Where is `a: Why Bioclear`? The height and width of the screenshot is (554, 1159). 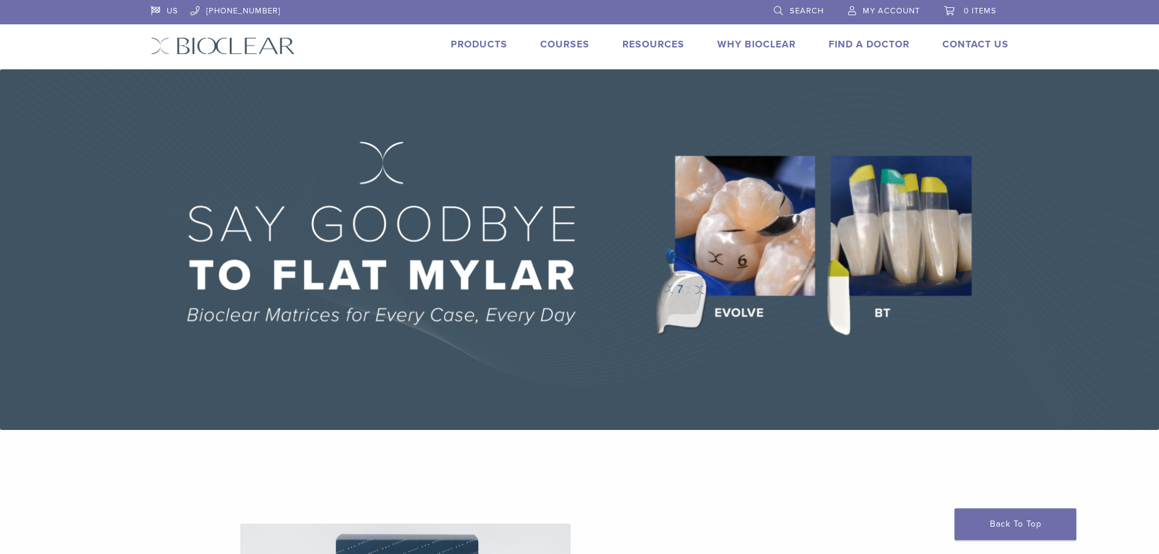 a: Why Bioclear is located at coordinates (756, 44).